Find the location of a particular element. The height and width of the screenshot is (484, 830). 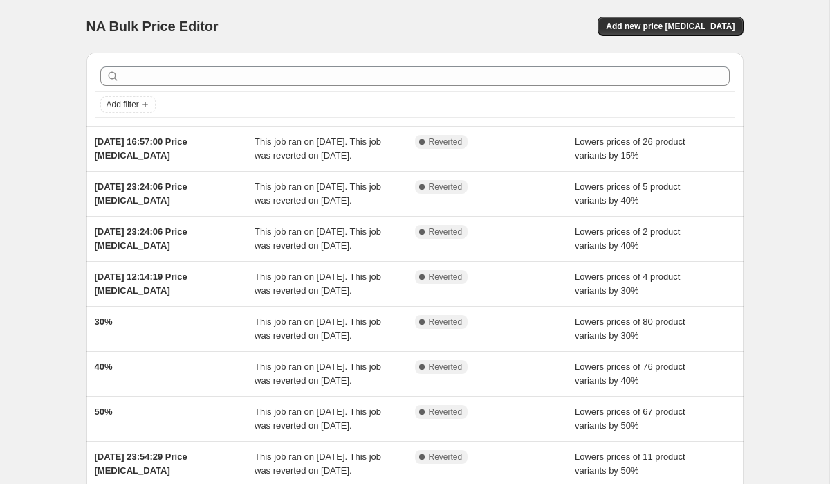

span: 40% is located at coordinates (104, 366).